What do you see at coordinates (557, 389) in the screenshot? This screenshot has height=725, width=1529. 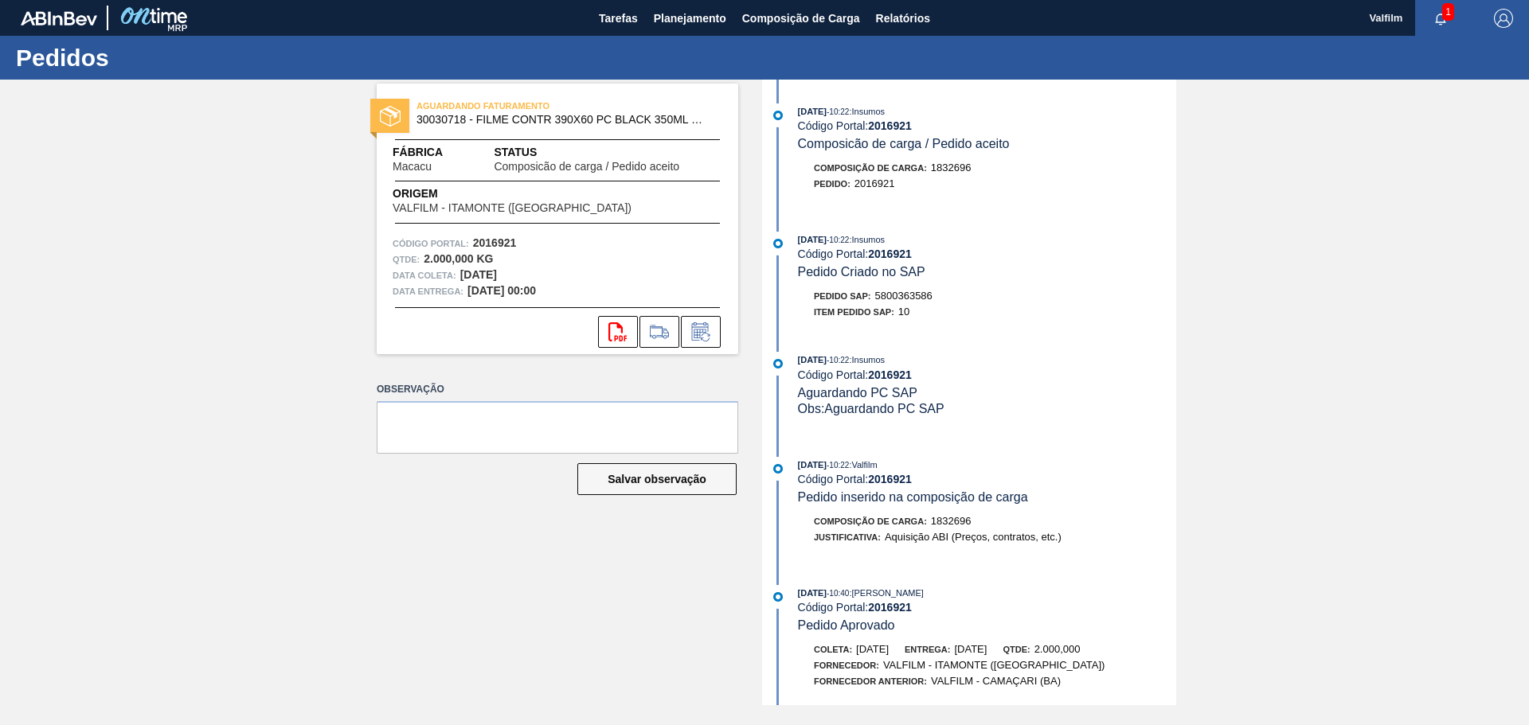 I see `label: Observação` at bounding box center [557, 389].